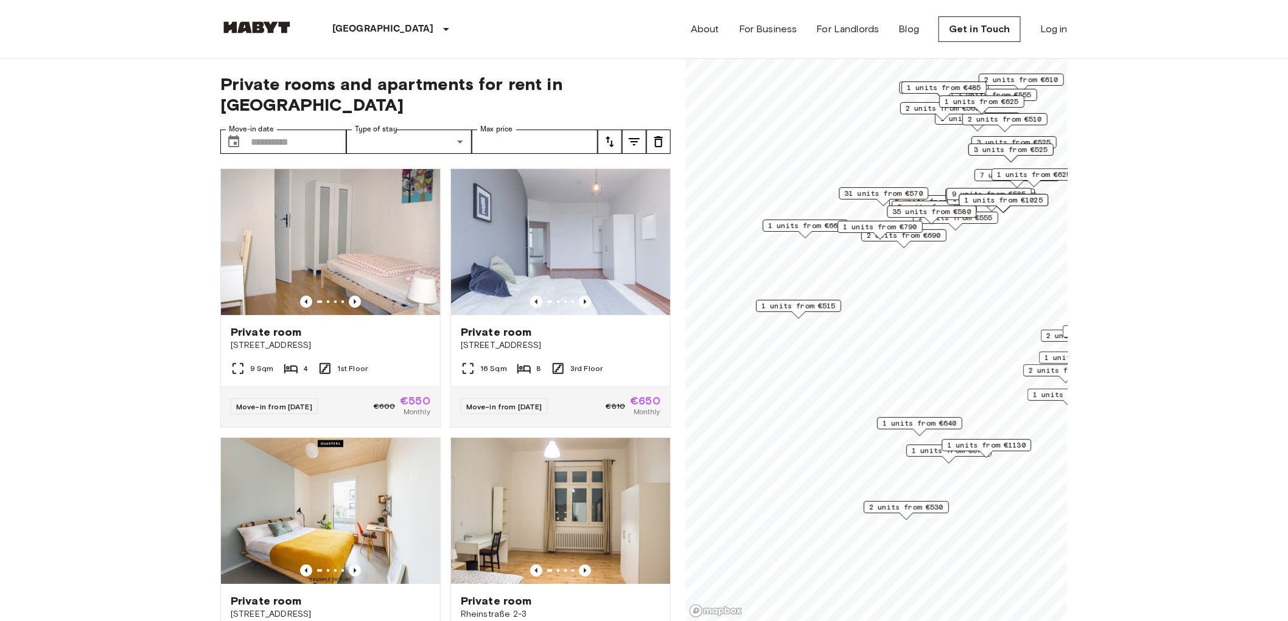 This screenshot has width=1288, height=621. What do you see at coordinates (716, 611) in the screenshot?
I see `a: Mapbox logo` at bounding box center [716, 611].